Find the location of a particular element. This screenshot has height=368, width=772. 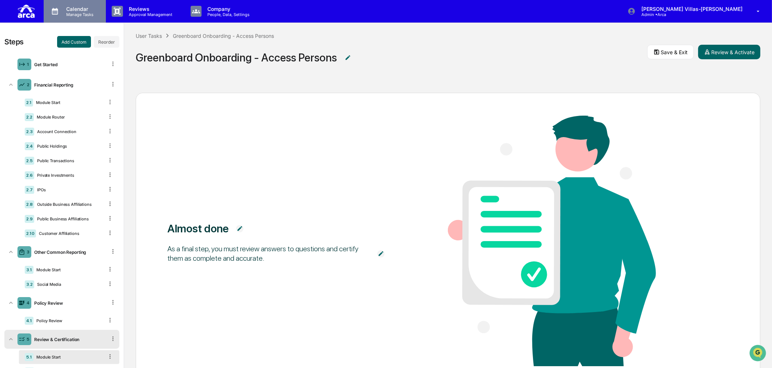

button: Review & Activate is located at coordinates (729, 52).